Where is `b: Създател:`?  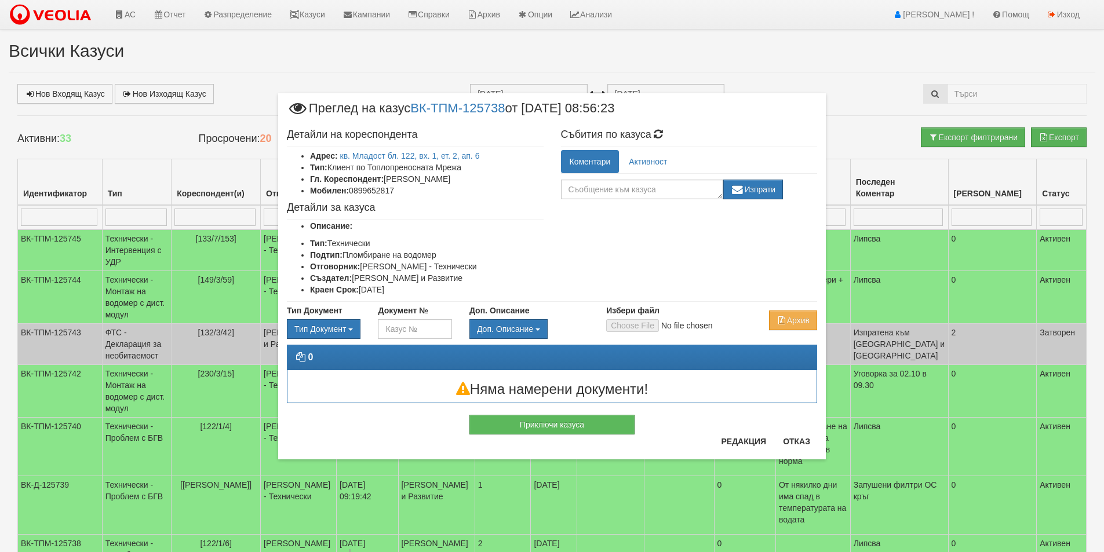 b: Създател: is located at coordinates (331, 278).